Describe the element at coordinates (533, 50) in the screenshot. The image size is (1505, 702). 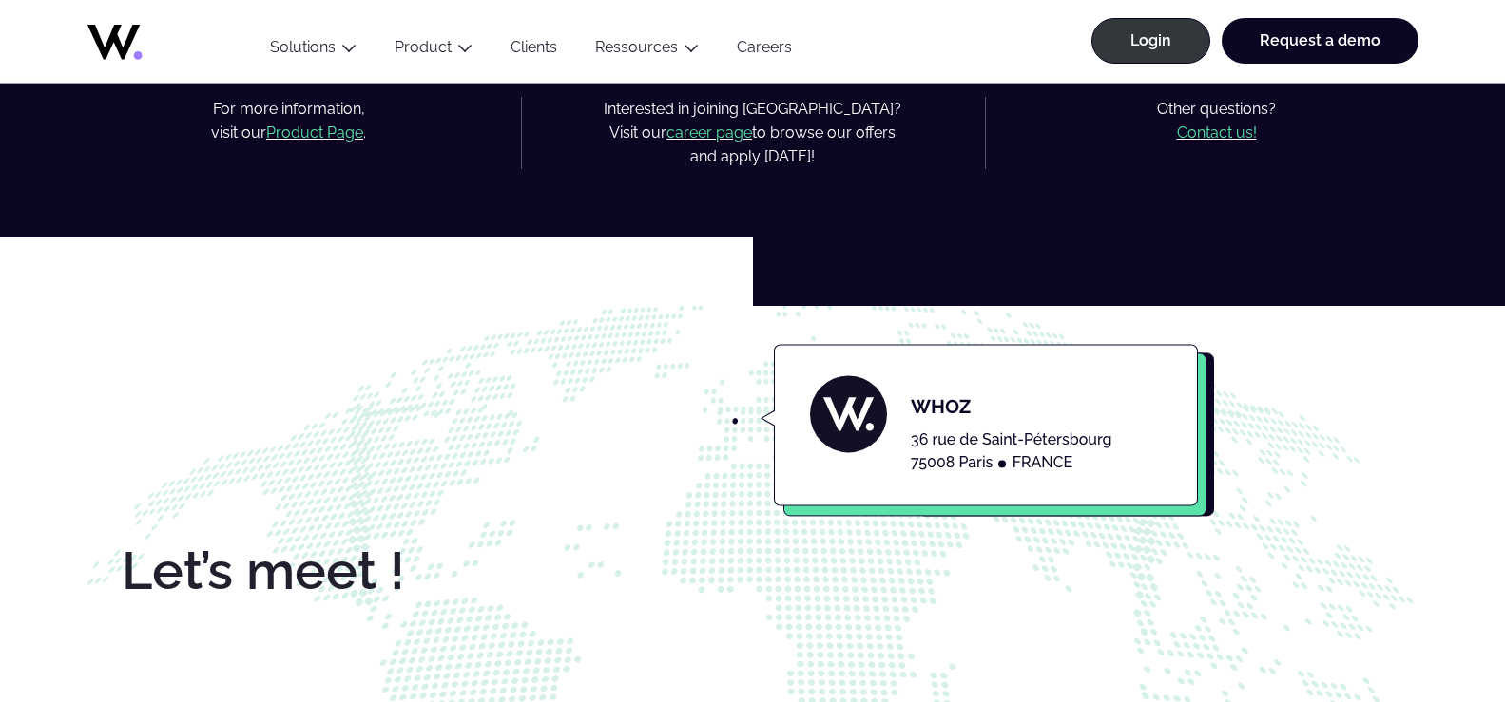
I see `a: Clients` at that location.